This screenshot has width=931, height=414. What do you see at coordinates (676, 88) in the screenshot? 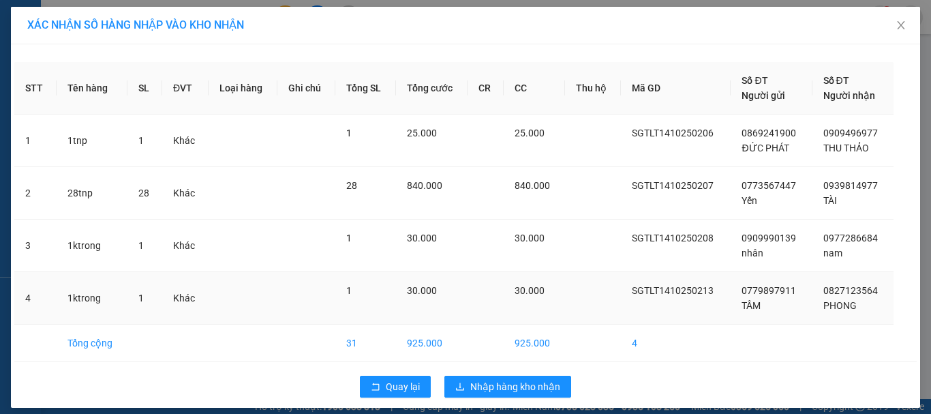
I see `th: Mã GD` at bounding box center [676, 88].